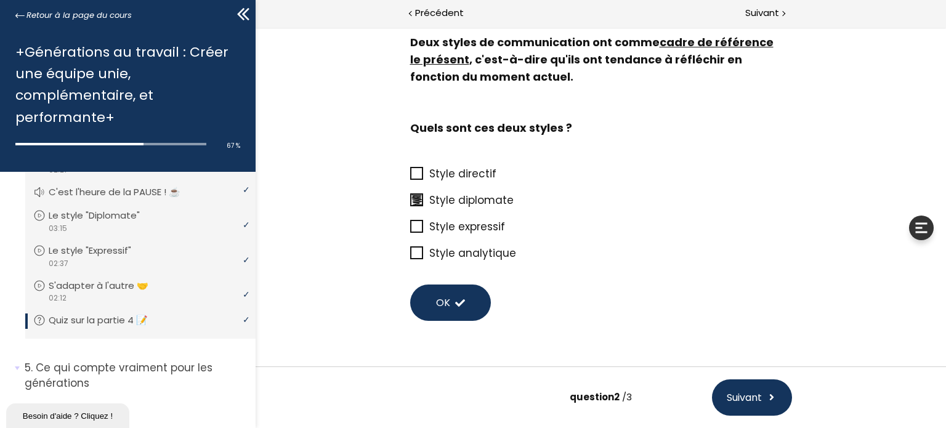 This screenshot has height=428, width=946. Describe the element at coordinates (439, 13) in the screenshot. I see `span: Précédent` at that location.